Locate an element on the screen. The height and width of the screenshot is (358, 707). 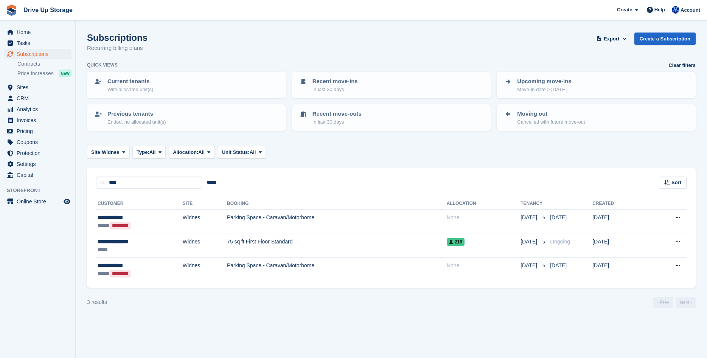
a: Moving out Cancelled with future move-out is located at coordinates (596, 118).